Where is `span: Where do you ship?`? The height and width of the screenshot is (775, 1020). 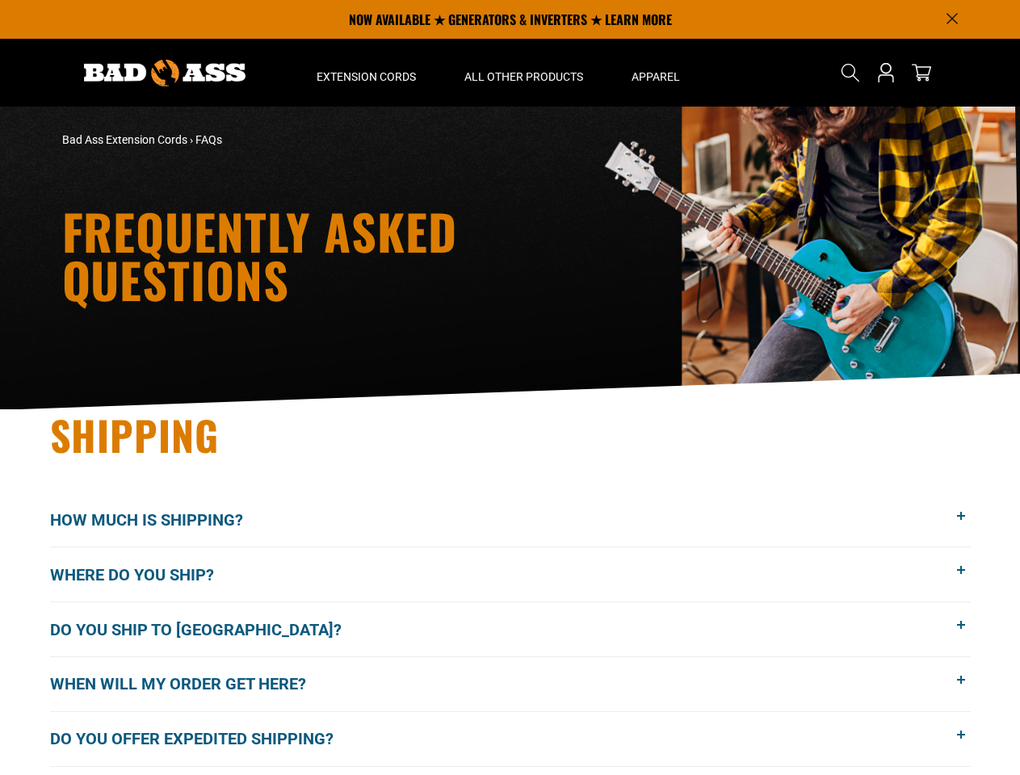
span: Where do you ship? is located at coordinates (144, 575).